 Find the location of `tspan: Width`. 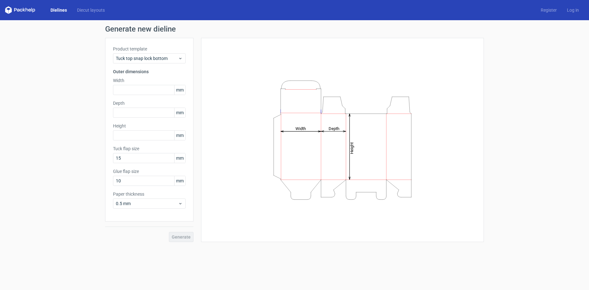

tspan: Width is located at coordinates (301, 128).